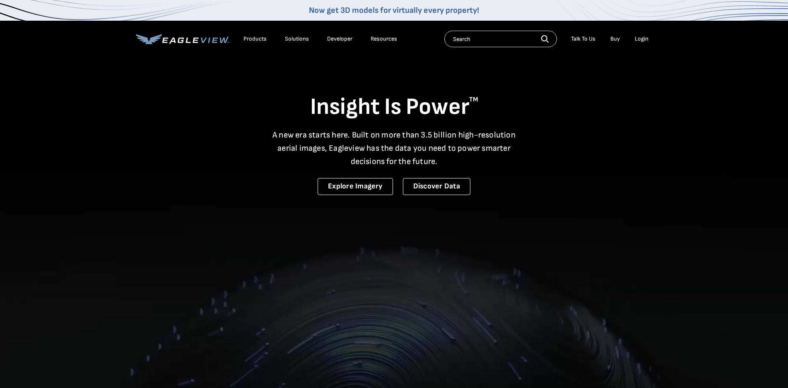  Describe the element at coordinates (474, 99) in the screenshot. I see `sup: TM` at that location.